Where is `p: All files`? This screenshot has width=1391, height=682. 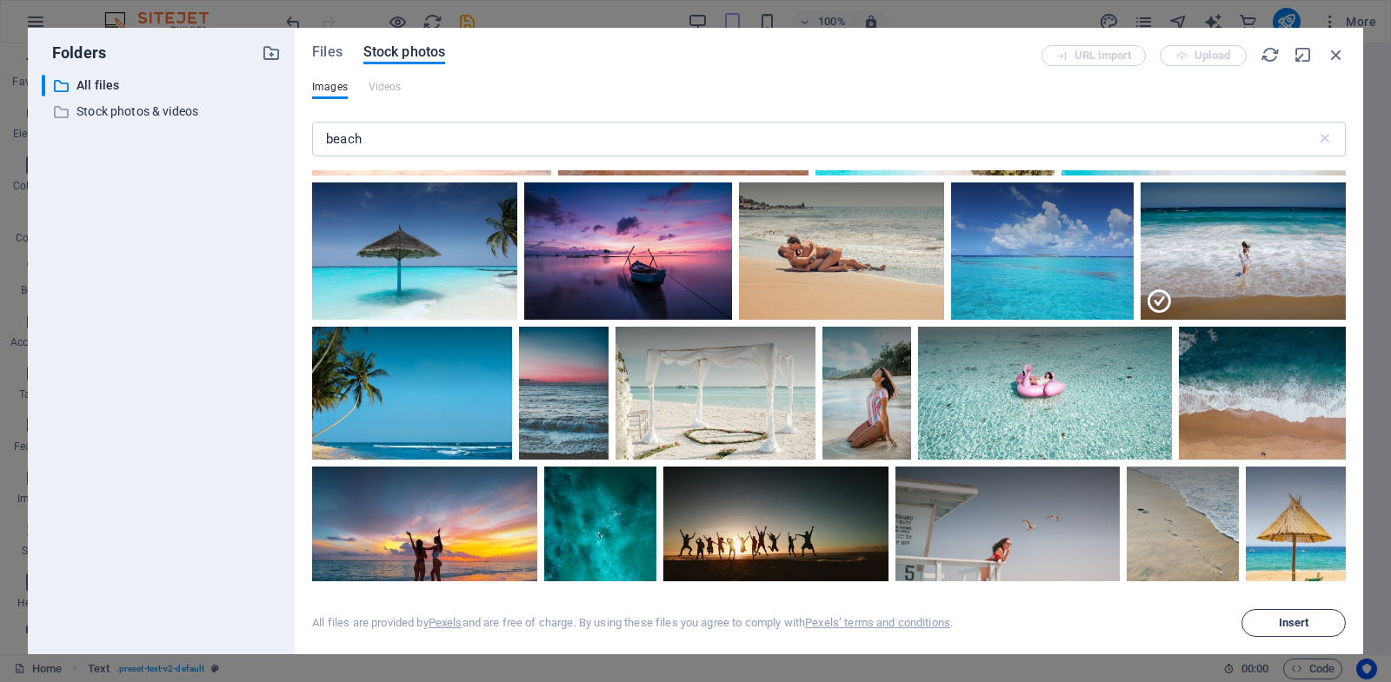 p: All files is located at coordinates (163, 85).